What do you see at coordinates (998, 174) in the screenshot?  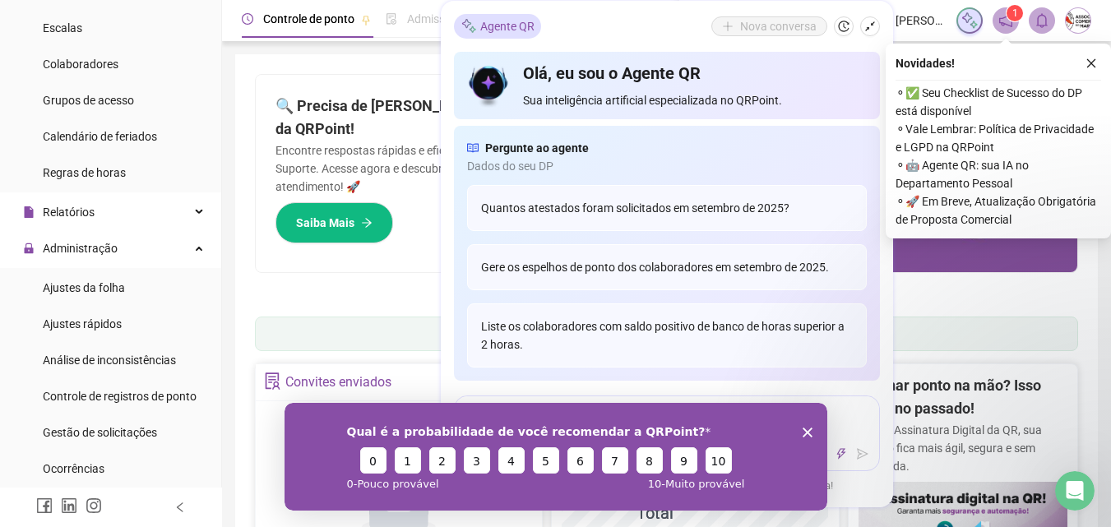 I see `span: ⚬ 🤖 Agente QR: sua IA no Departamento Pessoal` at bounding box center [998, 174].